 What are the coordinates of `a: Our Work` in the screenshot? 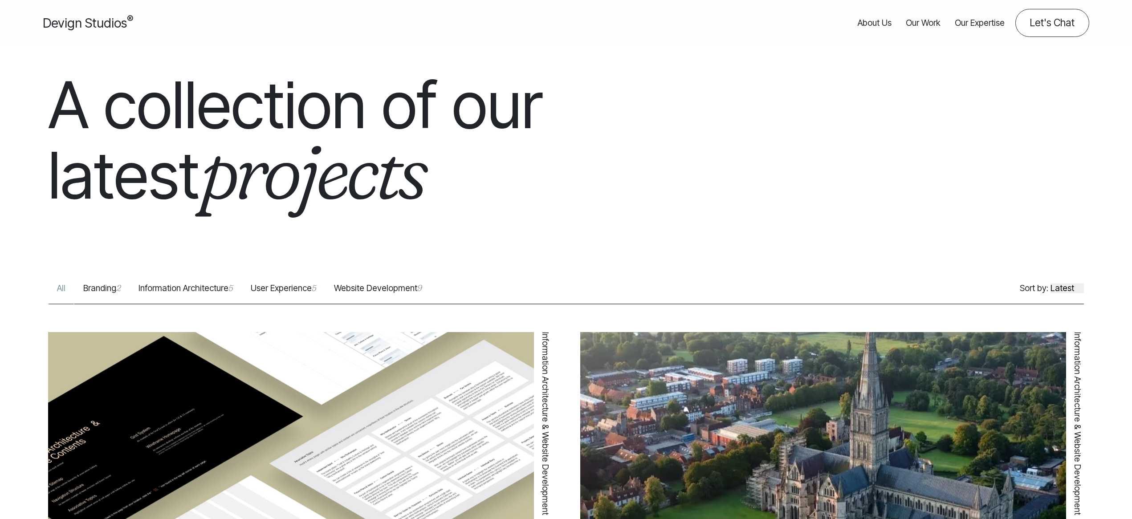 It's located at (923, 23).